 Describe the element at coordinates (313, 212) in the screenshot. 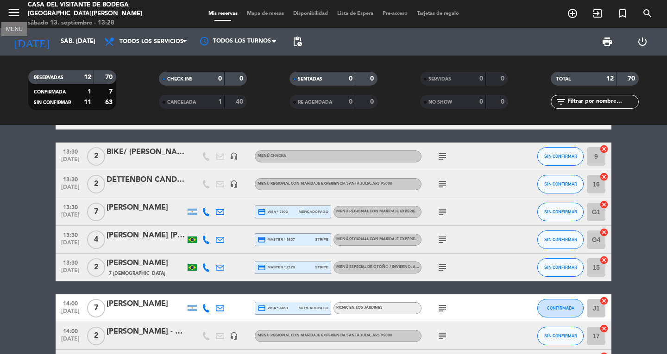

I see `span: mercadopago` at that location.